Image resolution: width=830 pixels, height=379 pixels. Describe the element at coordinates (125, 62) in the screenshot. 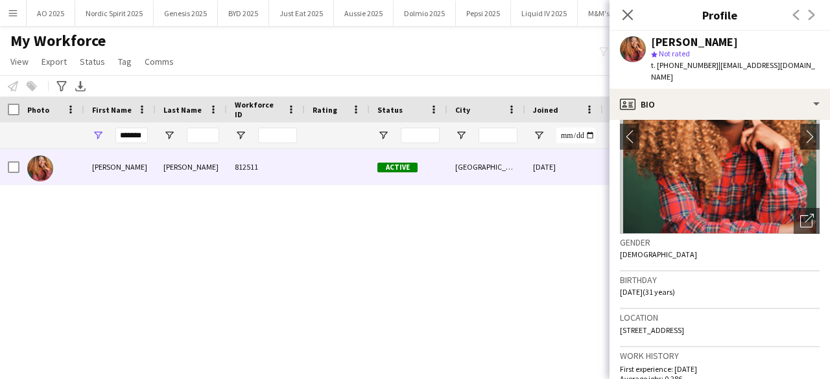

I see `a: Tag` at that location.